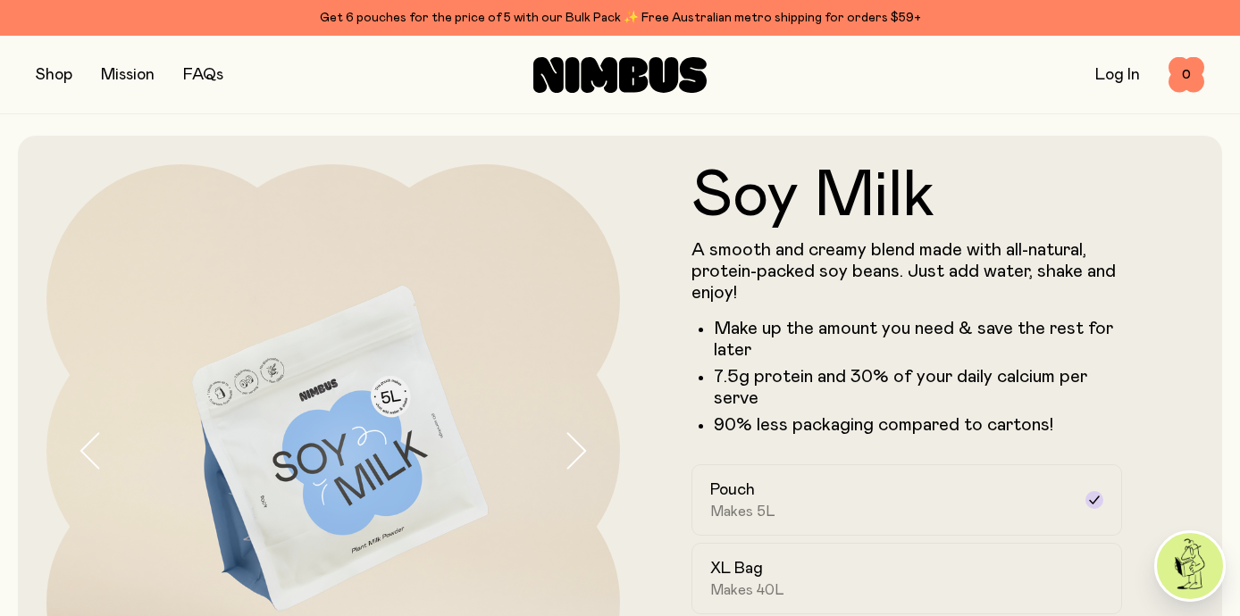  I want to click on h1: Soy Milk, so click(907, 196).